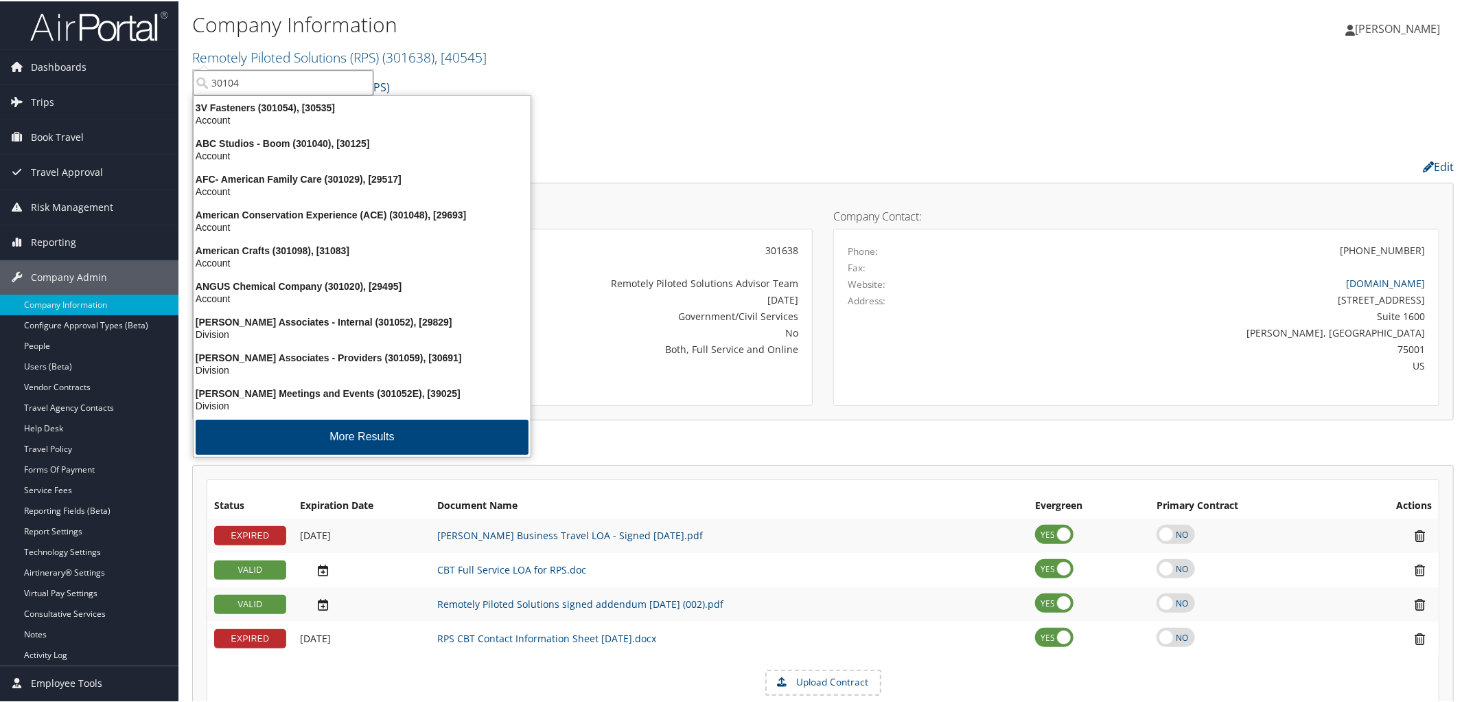 The height and width of the screenshot is (702, 1462). What do you see at coordinates (609, 314) in the screenshot?
I see `div: Government/Civil Services` at bounding box center [609, 314].